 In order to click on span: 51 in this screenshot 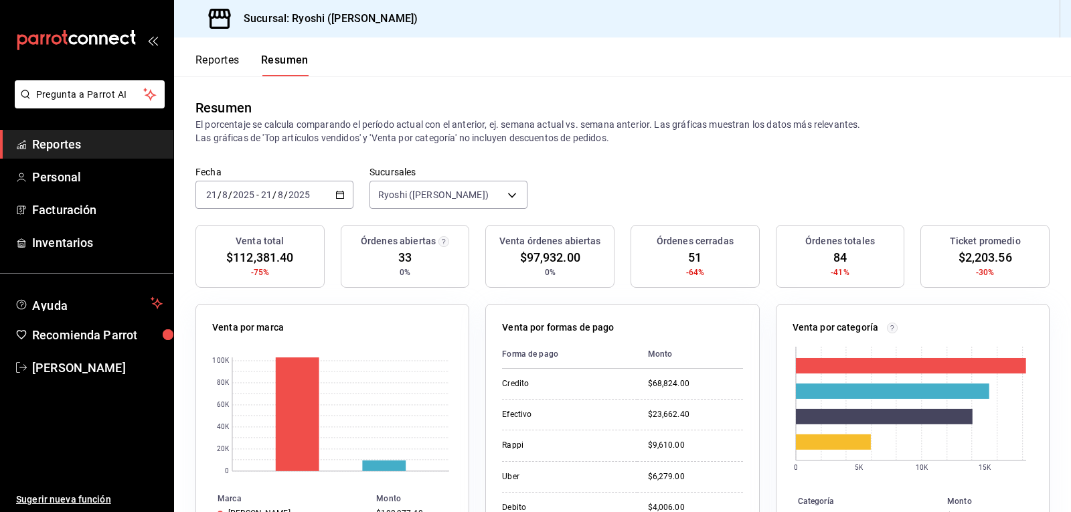, I will do `click(695, 257)`.